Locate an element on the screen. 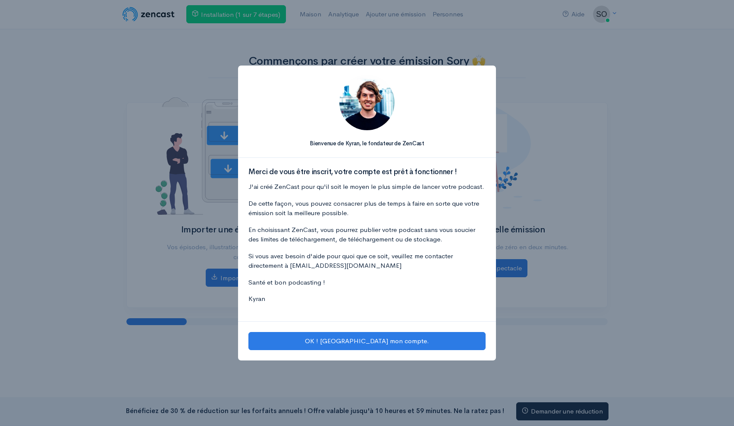  font: Santé et bon podcasting ! is located at coordinates (287, 282).